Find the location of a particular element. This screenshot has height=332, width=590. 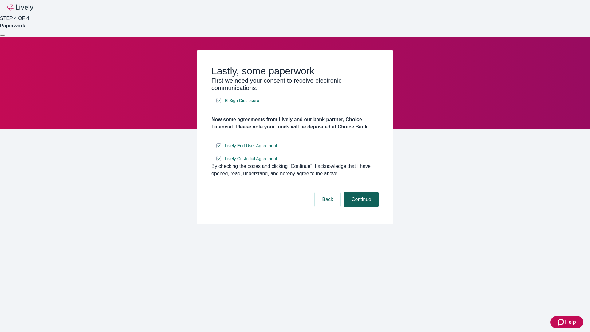

span: E-Sign Disclosure is located at coordinates (242, 101).